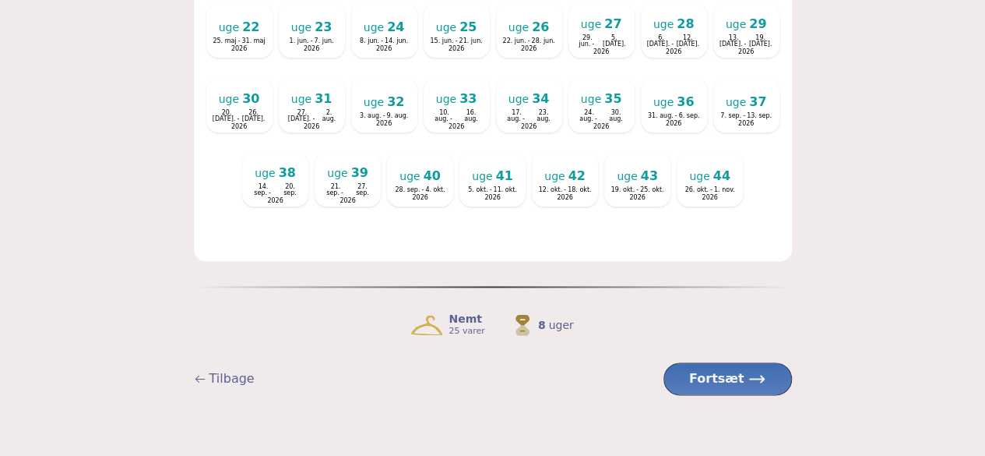 The width and height of the screenshot is (985, 456). What do you see at coordinates (397, 116) in the screenshot?
I see `span: 9. aug.` at bounding box center [397, 116].